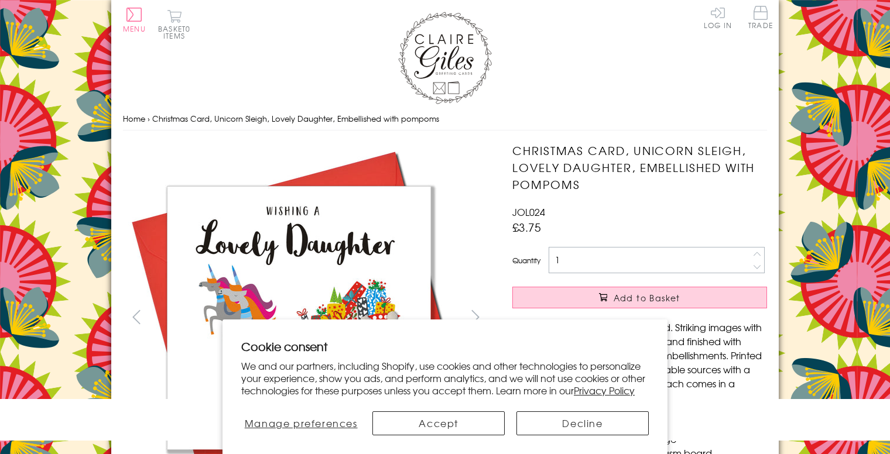 The width and height of the screenshot is (890, 454). I want to click on span: Add to Basket, so click(647, 298).